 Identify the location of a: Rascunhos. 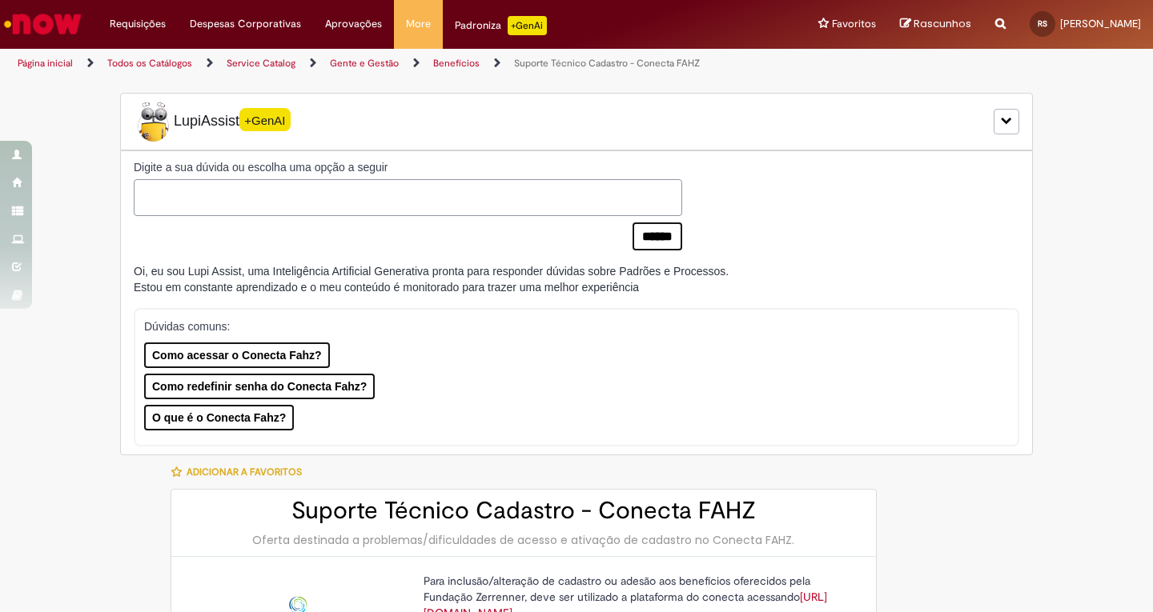
(935, 24).